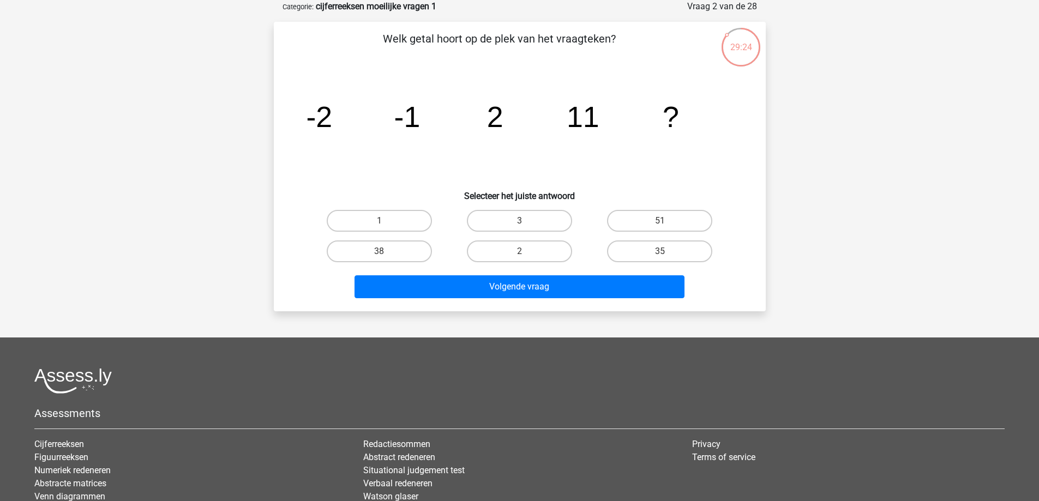 This screenshot has width=1039, height=501. Describe the element at coordinates (298, 7) in the screenshot. I see `small: Categorie:` at that location.